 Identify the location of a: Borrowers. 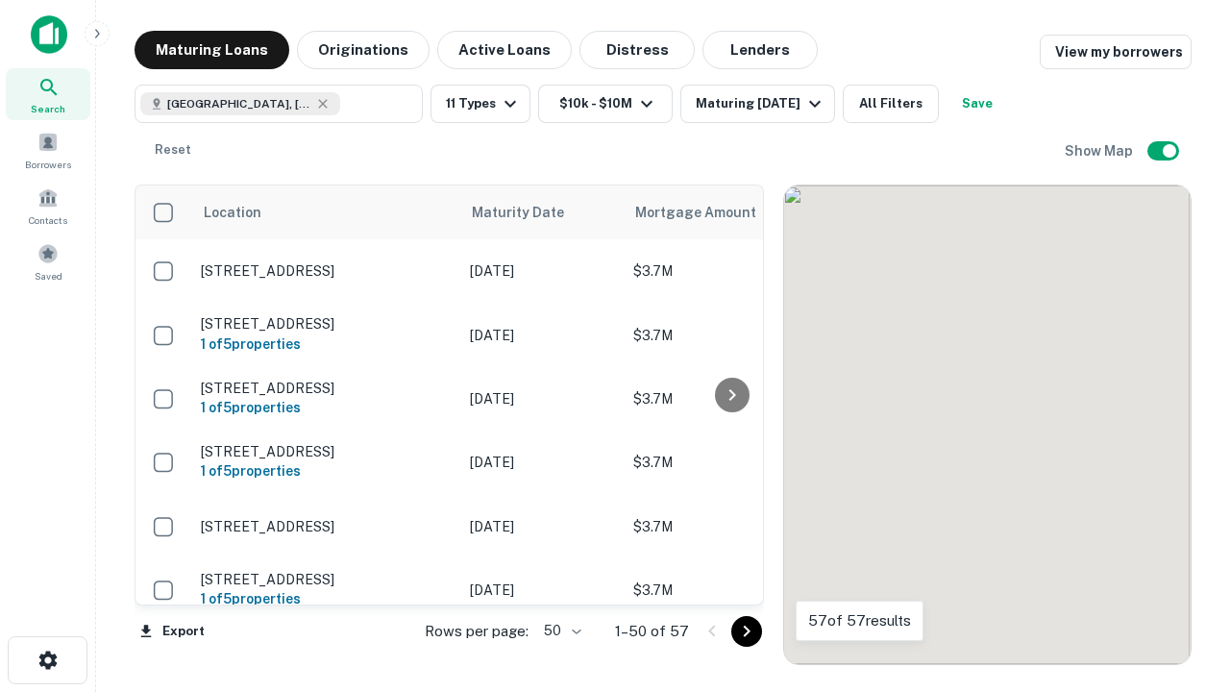
(48, 150).